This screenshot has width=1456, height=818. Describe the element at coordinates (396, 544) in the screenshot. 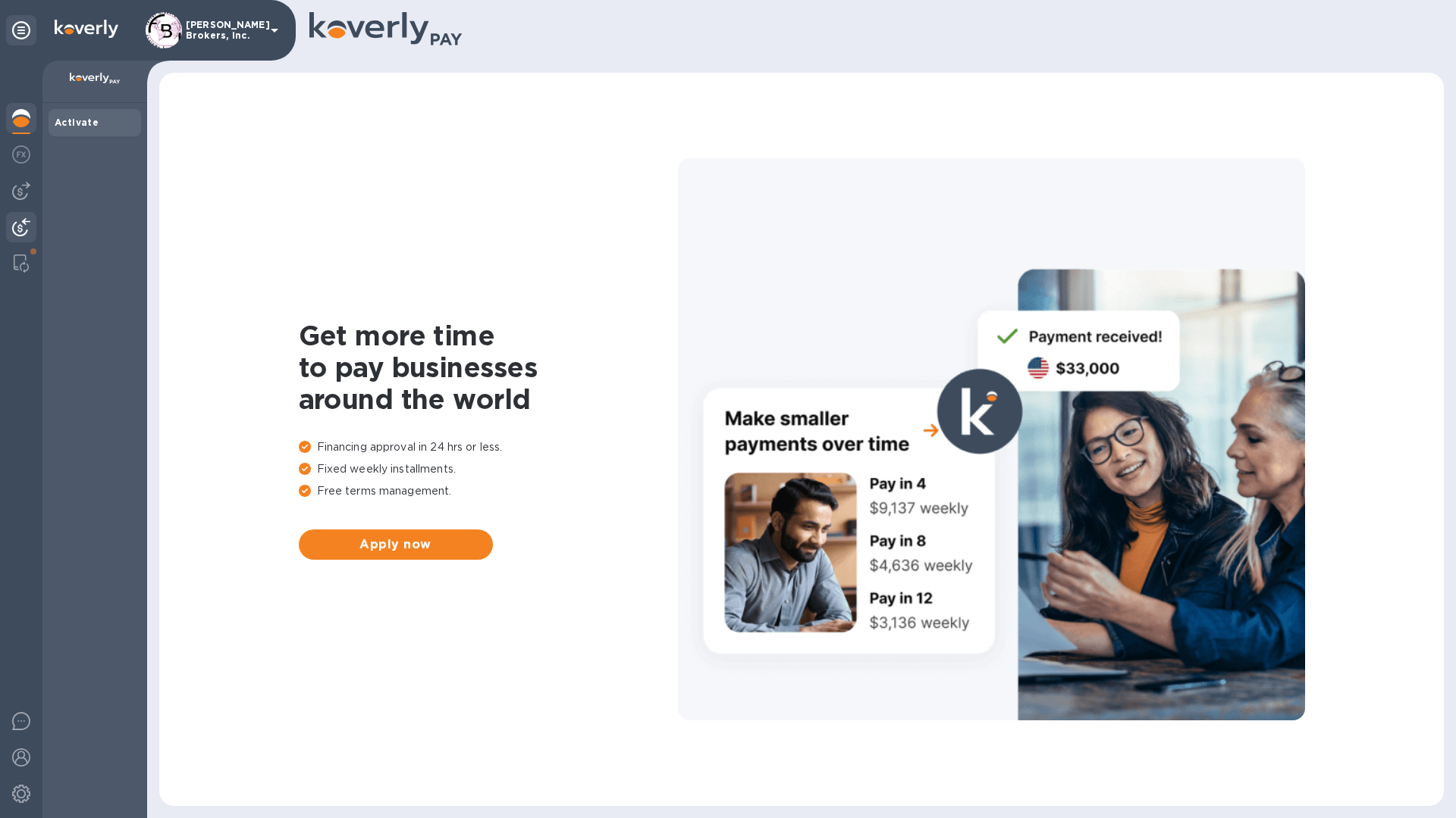

I see `span: Apply now` at that location.